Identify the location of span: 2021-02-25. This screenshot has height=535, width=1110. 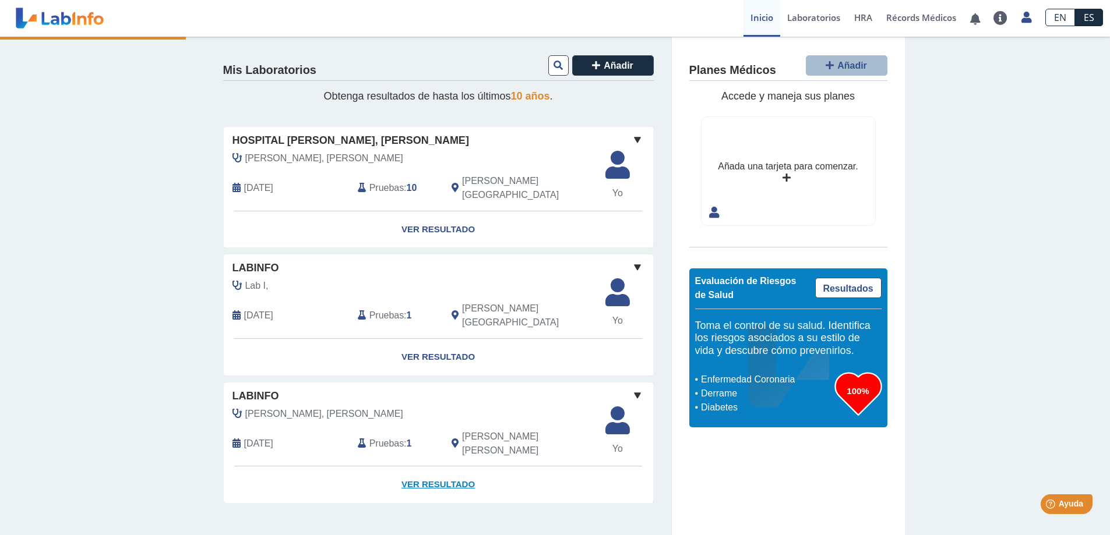
(259, 316).